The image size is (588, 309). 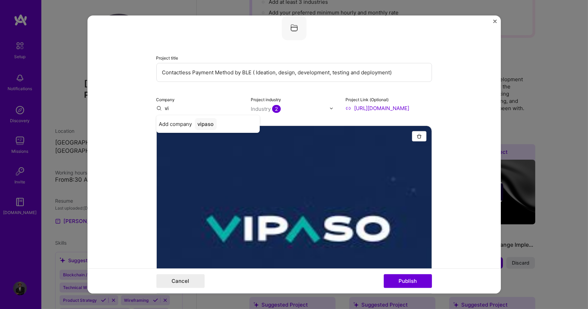 What do you see at coordinates (294, 72) in the screenshot?
I see `input: Enter the name of the project` at bounding box center [294, 72].